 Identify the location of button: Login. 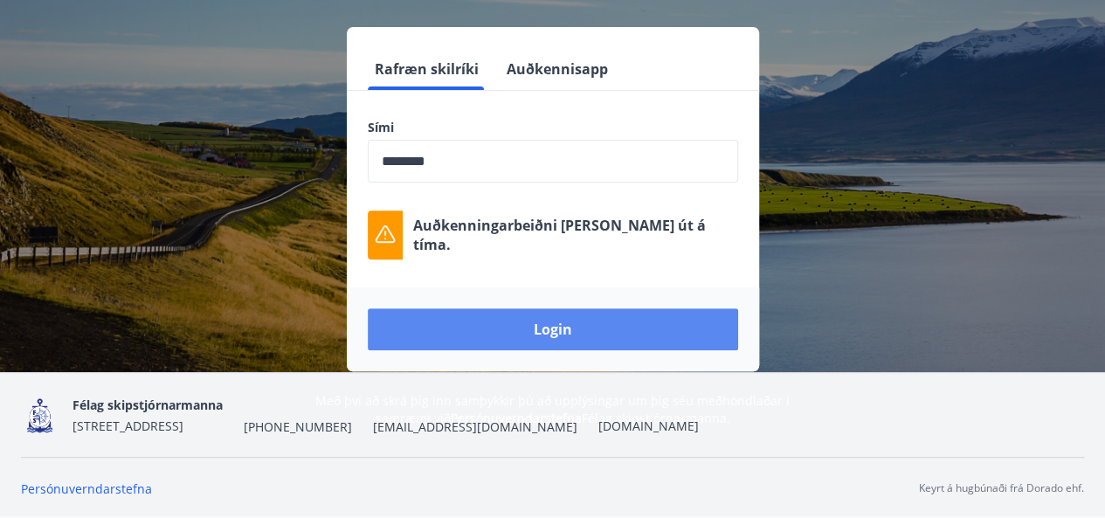
(553, 329).